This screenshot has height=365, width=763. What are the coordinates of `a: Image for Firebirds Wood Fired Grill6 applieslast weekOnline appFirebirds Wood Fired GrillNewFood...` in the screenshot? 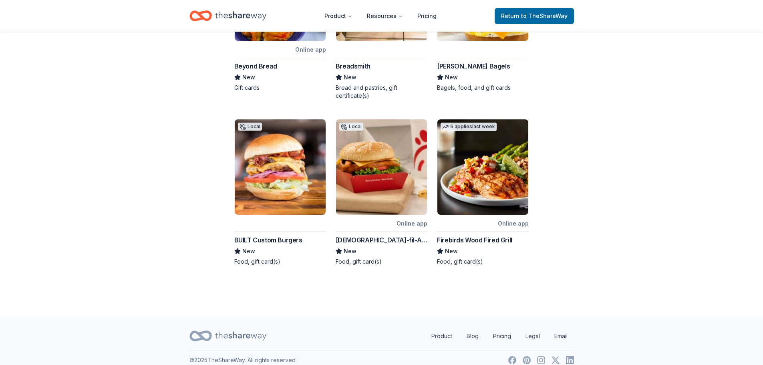 It's located at (482, 192).